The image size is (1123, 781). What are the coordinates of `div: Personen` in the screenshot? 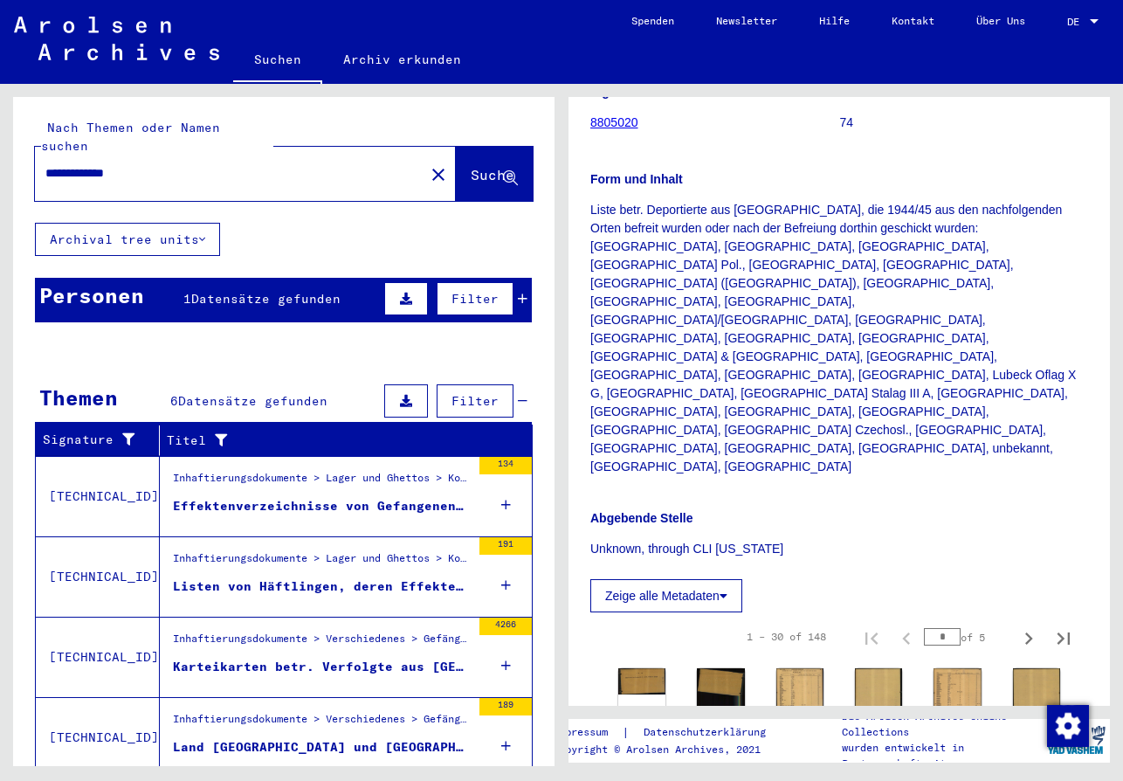 It's located at (92, 295).